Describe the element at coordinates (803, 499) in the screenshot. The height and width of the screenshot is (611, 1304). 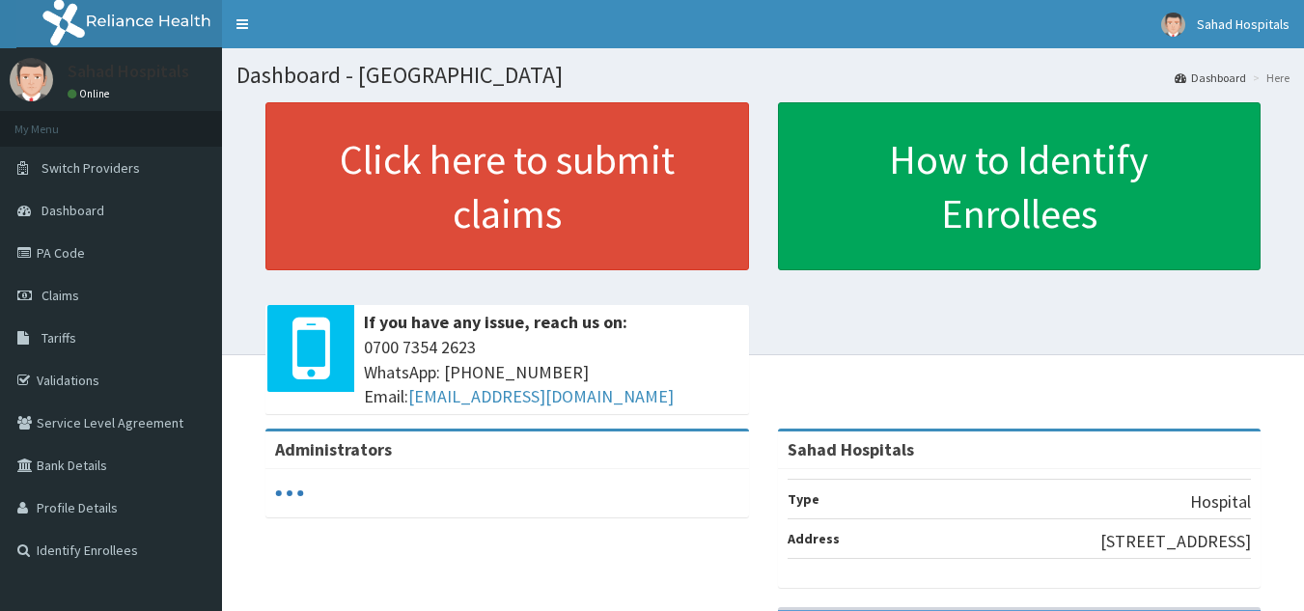
I see `b: Type` at that location.